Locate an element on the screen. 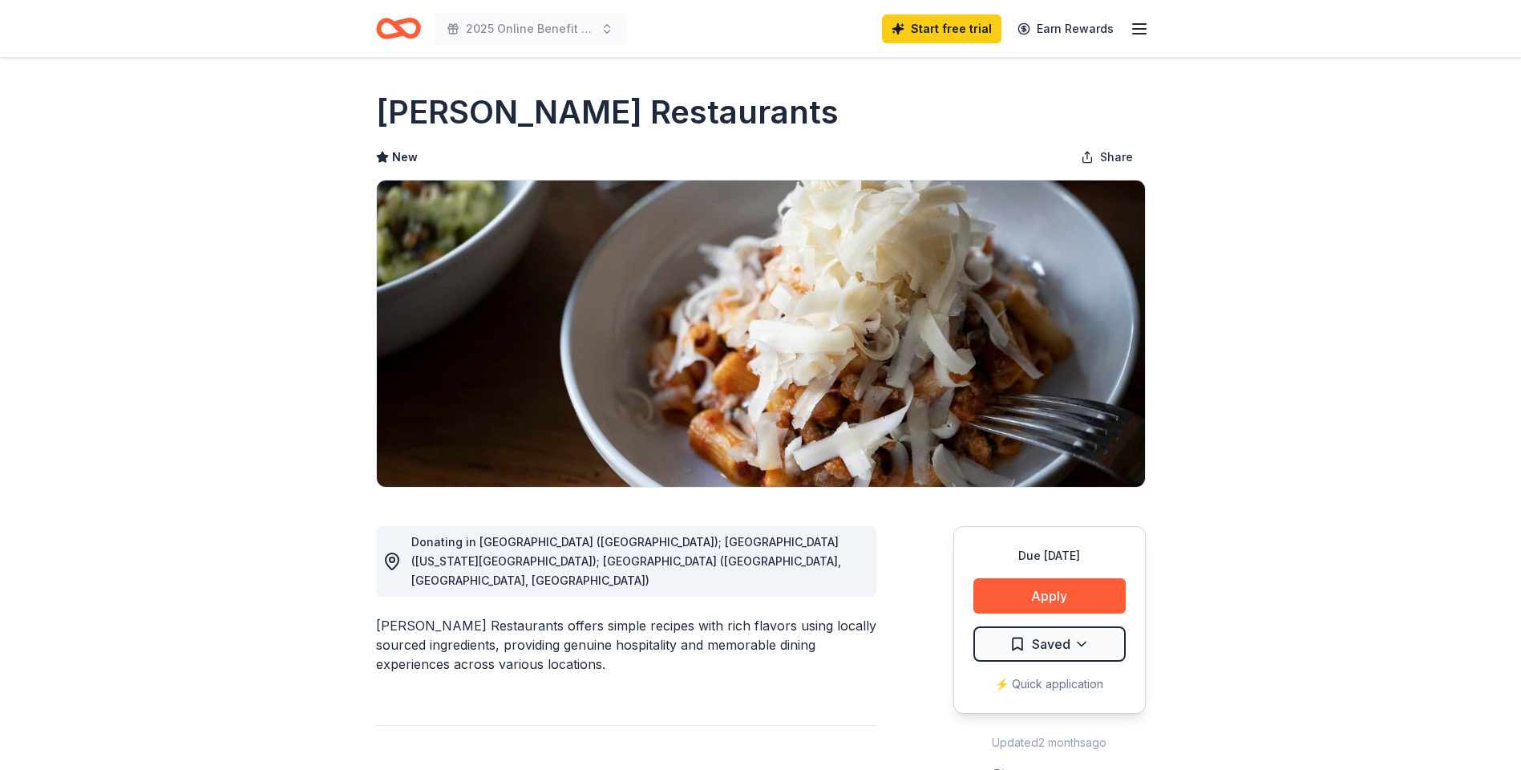 The image size is (1521, 770). a: Home is located at coordinates (399, 28).